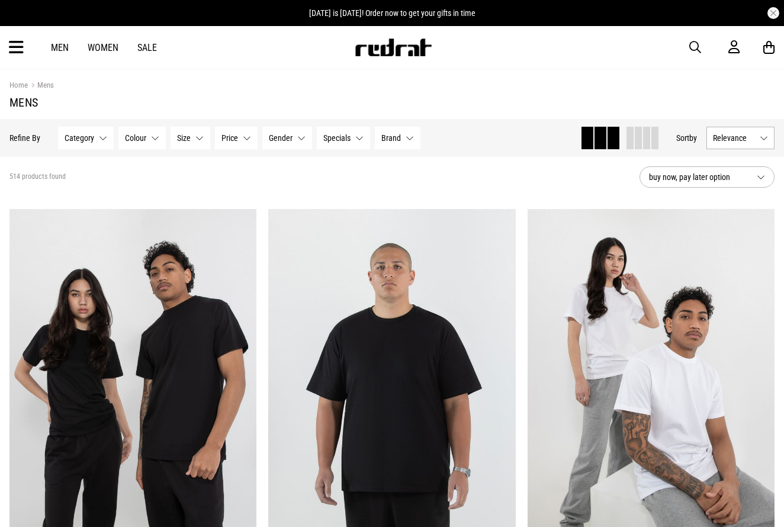  What do you see at coordinates (693, 138) in the screenshot?
I see `span: by` at bounding box center [693, 138].